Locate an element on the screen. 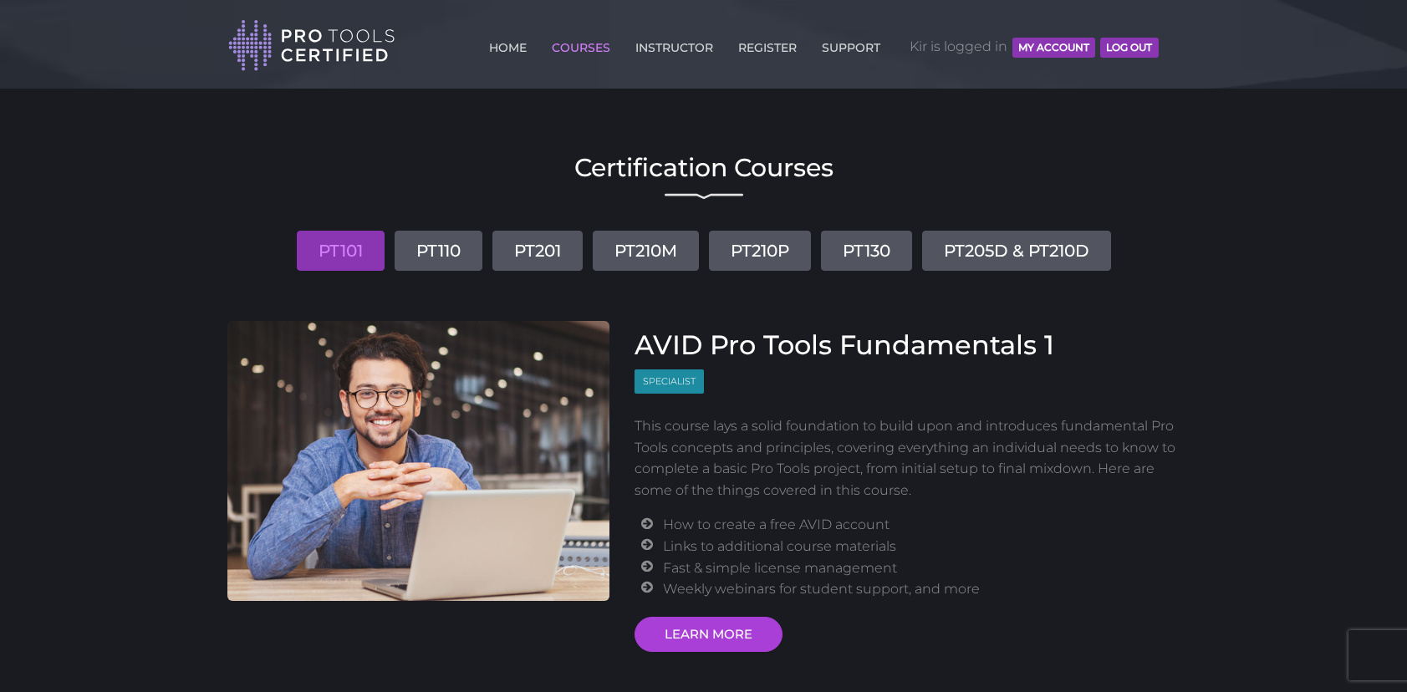 The height and width of the screenshot is (692, 1407). img: decorative line is located at coordinates (704, 196).